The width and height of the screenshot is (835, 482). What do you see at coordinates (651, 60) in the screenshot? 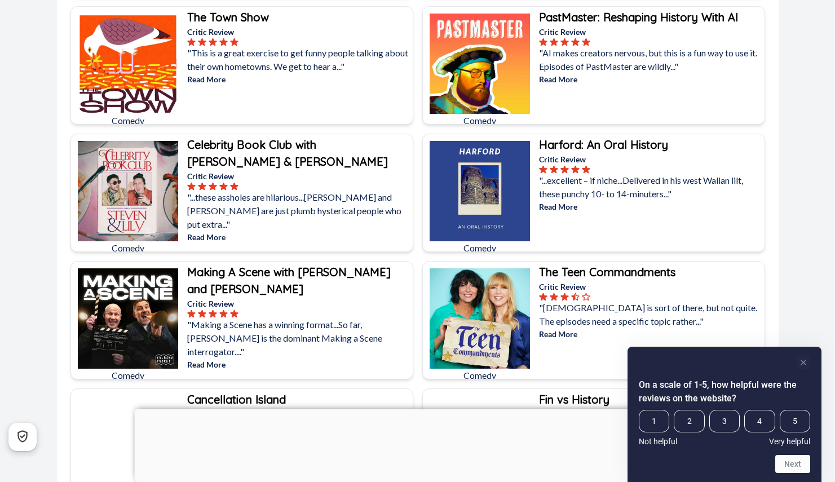
I see `p: "AI makes creators nervous, but this is a fun way to use it. Episodes of PastMaster are wildly..."` at bounding box center [651, 60].